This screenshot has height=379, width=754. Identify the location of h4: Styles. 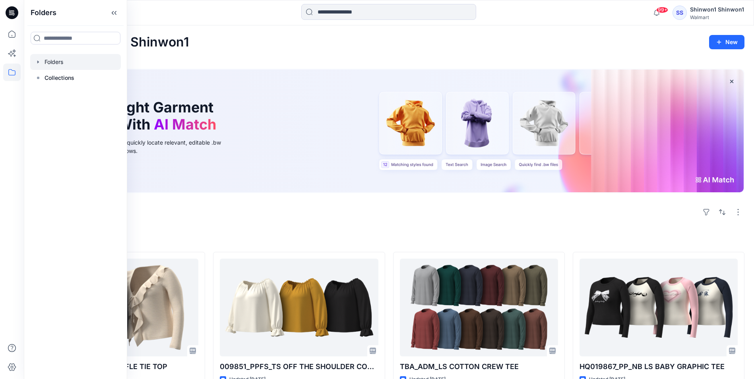
(389, 239).